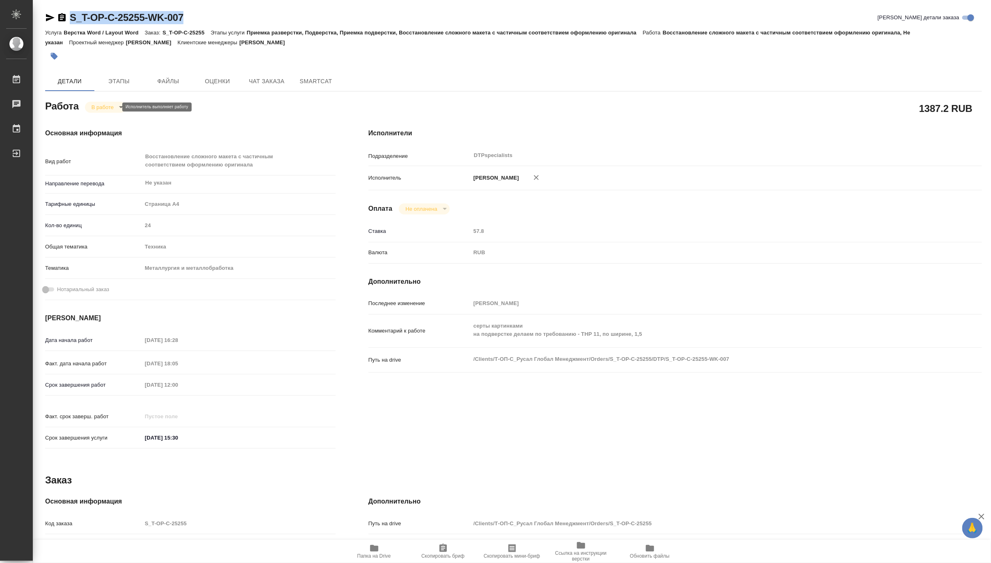 Image resolution: width=991 pixels, height=563 pixels. Describe the element at coordinates (700, 253) in the screenshot. I see `div: RUB` at that location.